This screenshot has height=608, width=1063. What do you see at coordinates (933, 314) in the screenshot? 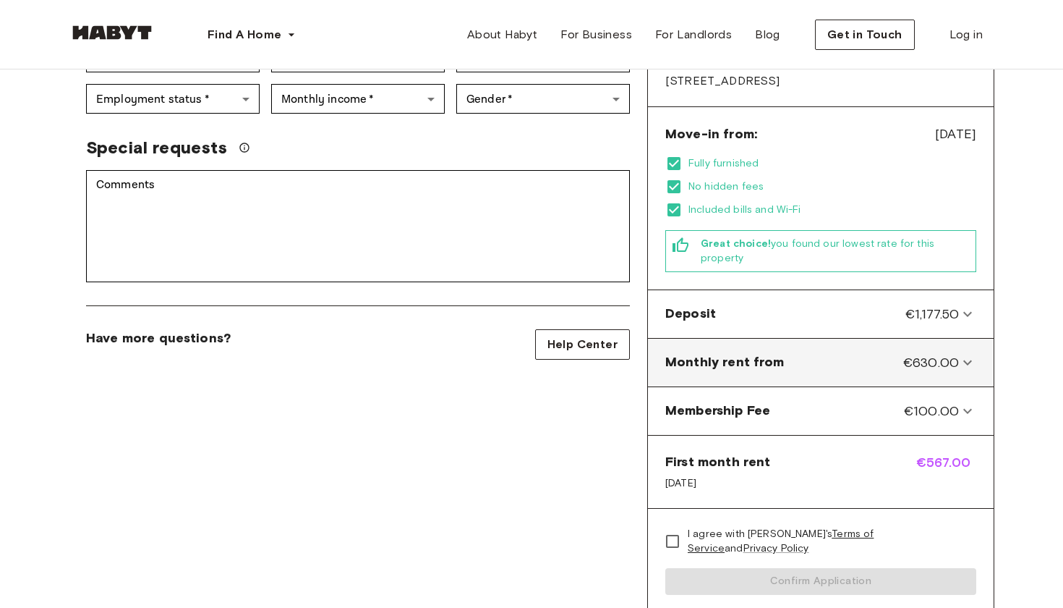
I see `span: €1,177.50` at bounding box center [933, 314].